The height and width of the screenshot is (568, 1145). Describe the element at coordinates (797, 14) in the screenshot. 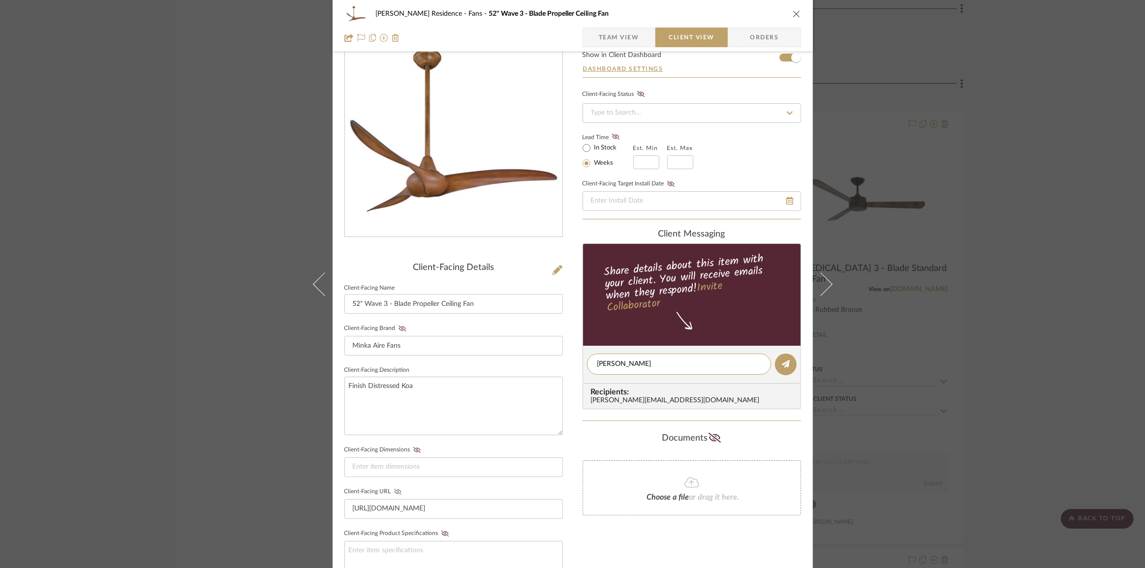

I see `button: close` at that location.